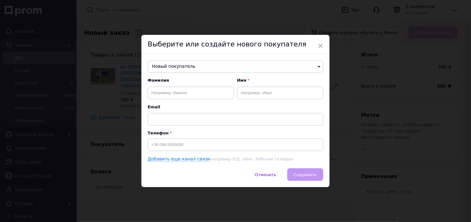 The width and height of the screenshot is (471, 222). What do you see at coordinates (179, 159) in the screenshot?
I see `a: Добавить еще канал связи` at bounding box center [179, 159].